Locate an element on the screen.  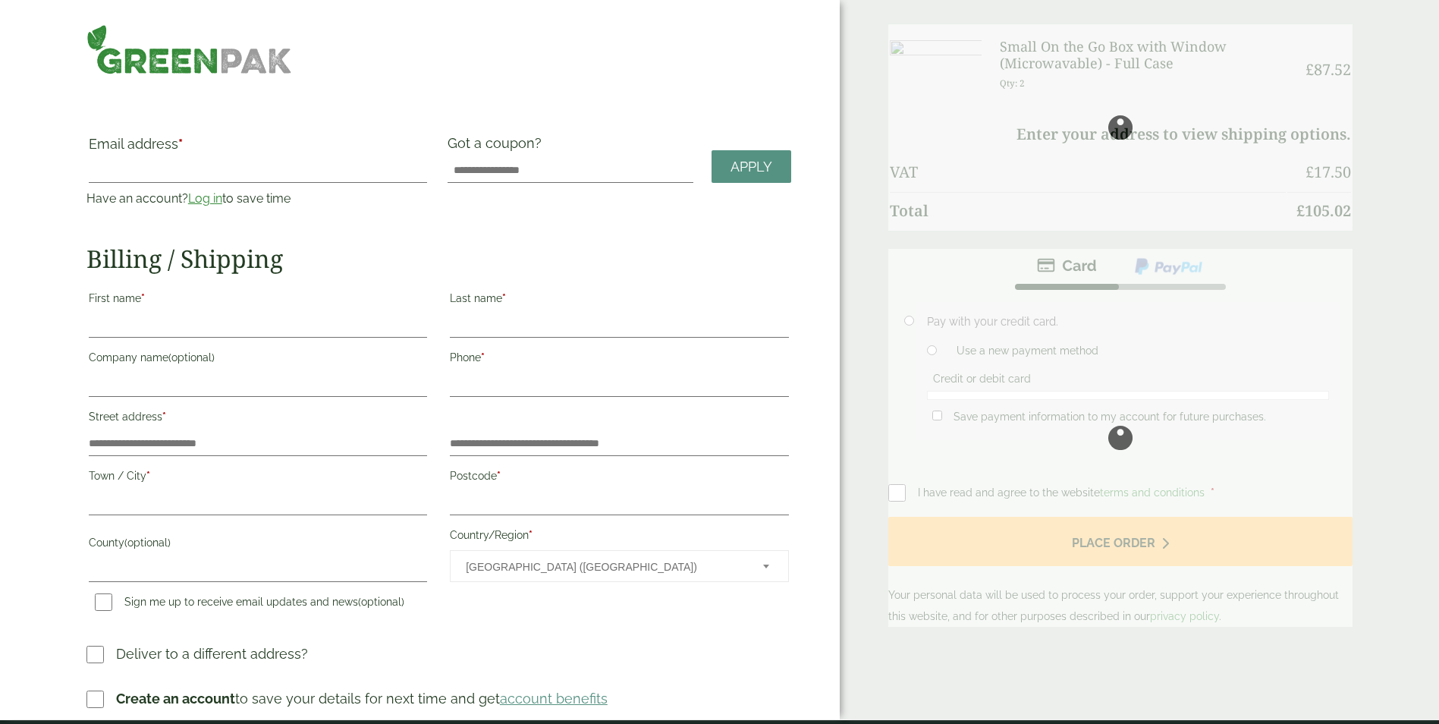
p: to save your details for next time and get is located at coordinates (362, 698).